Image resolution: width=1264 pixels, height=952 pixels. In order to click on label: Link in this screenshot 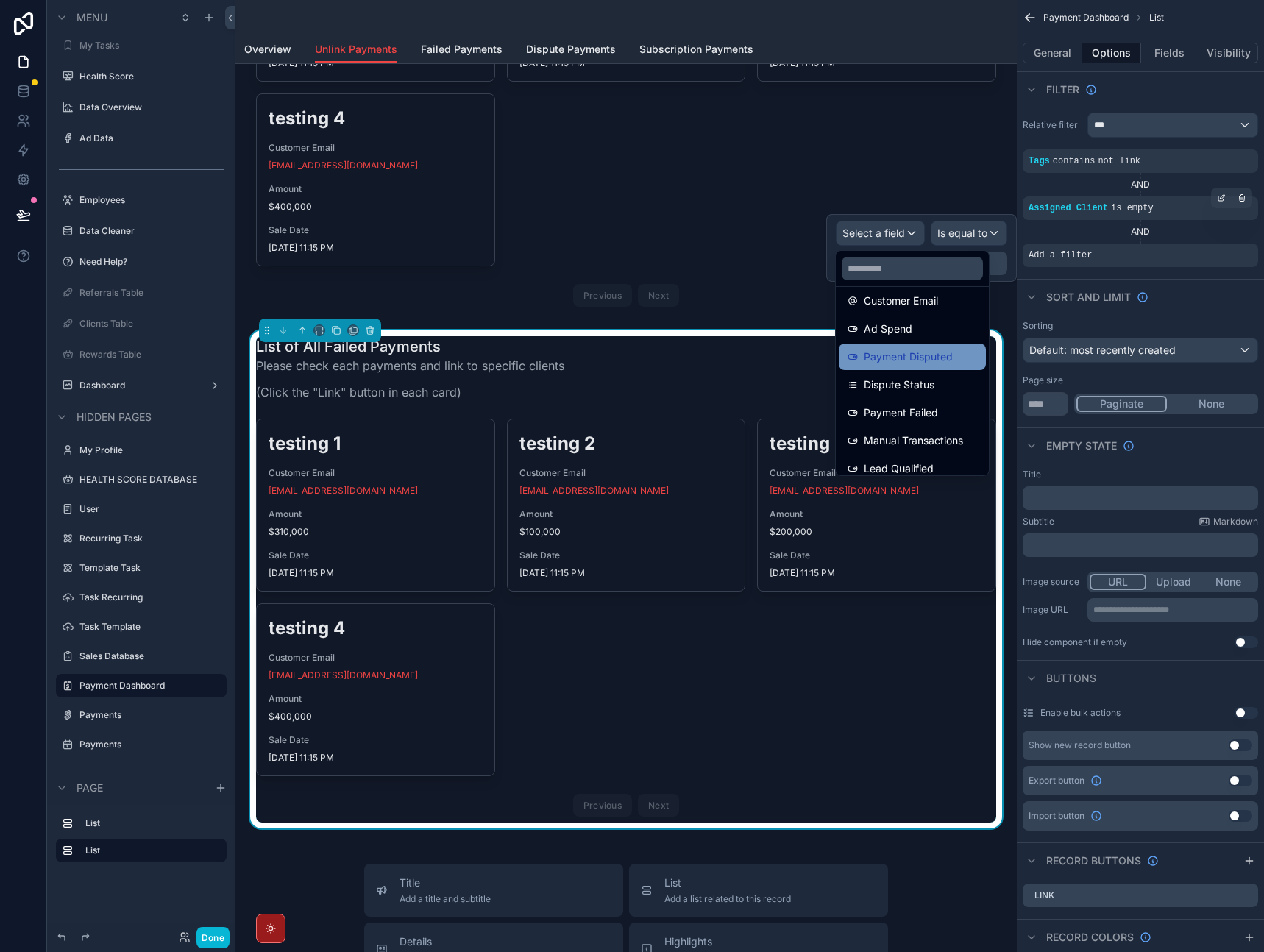, I will do `click(1044, 895)`.